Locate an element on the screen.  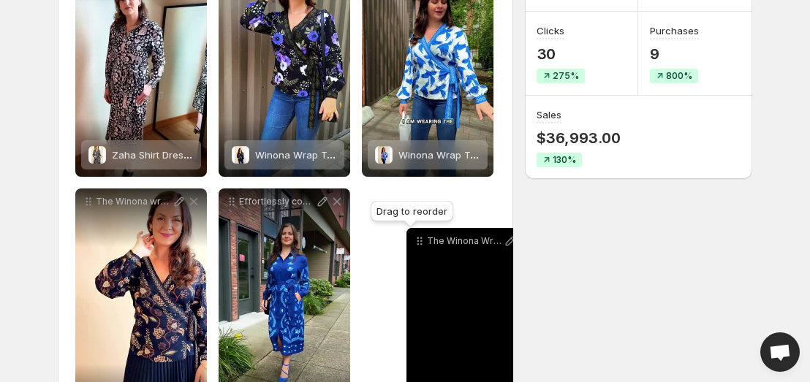
h3: Clicks is located at coordinates (550, 31).